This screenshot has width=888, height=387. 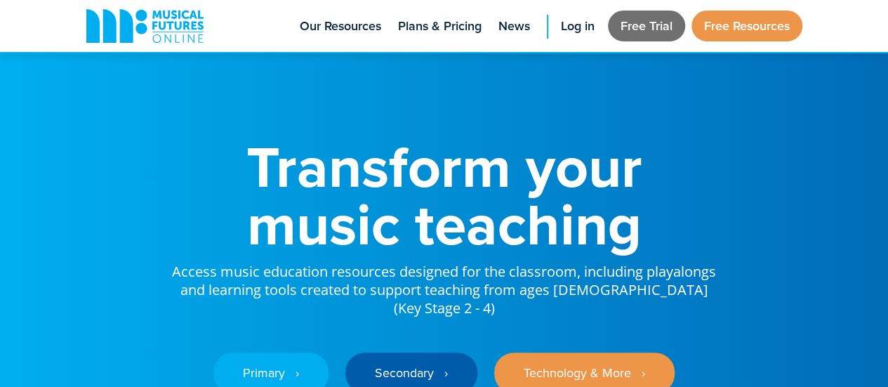 What do you see at coordinates (445, 195) in the screenshot?
I see `h1: Transform your music teaching` at bounding box center [445, 195].